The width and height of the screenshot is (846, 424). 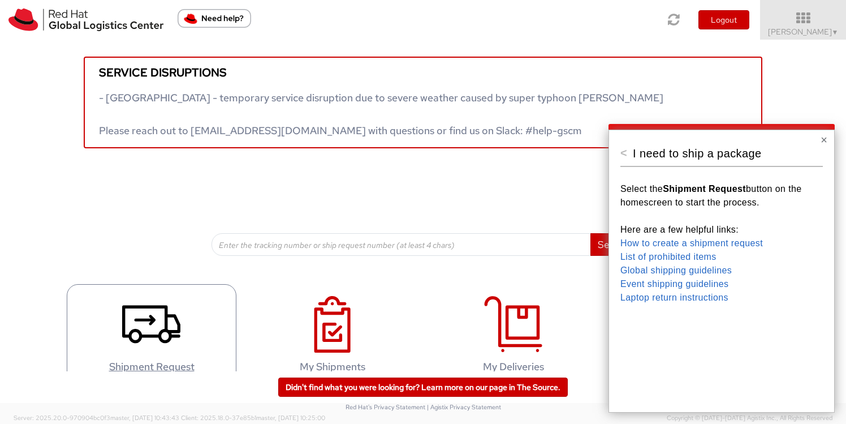 I want to click on a: | Agistix Privacy Statement, so click(x=464, y=407).